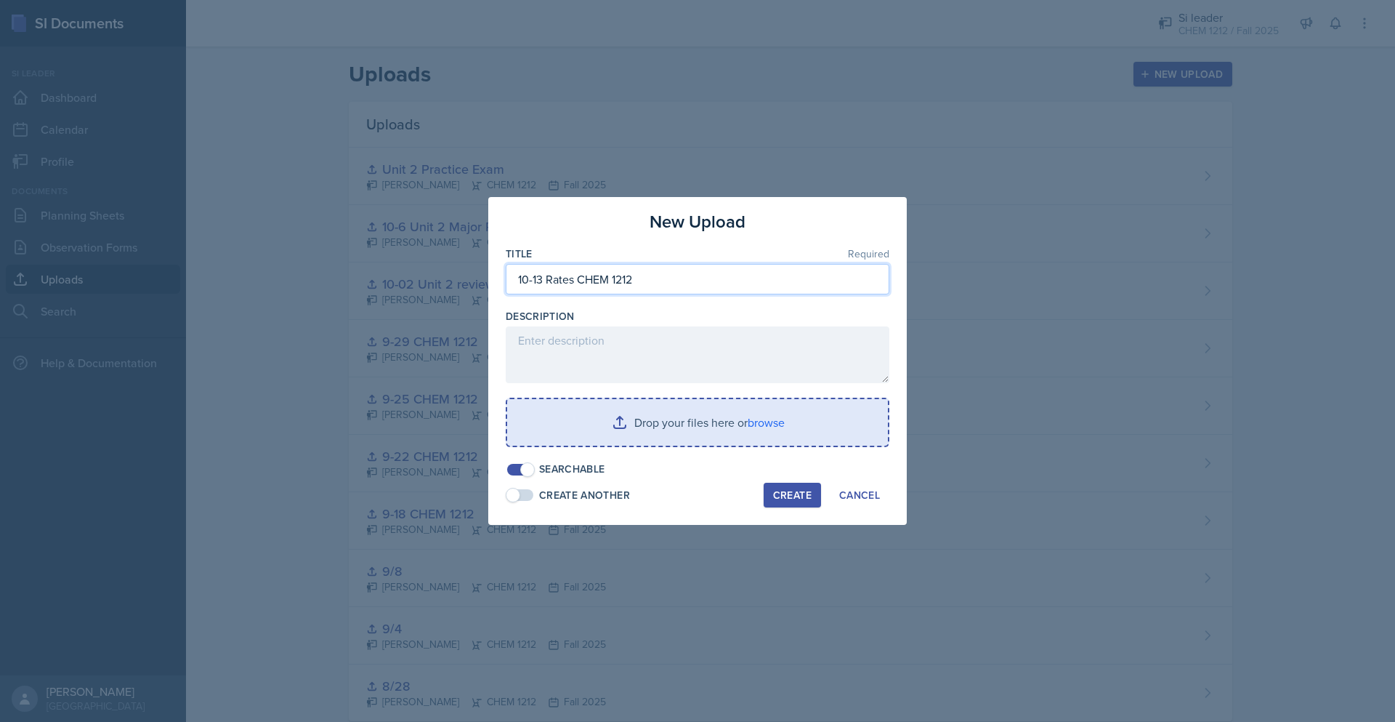 Image resolution: width=1395 pixels, height=722 pixels. I want to click on span: Required, so click(868, 254).